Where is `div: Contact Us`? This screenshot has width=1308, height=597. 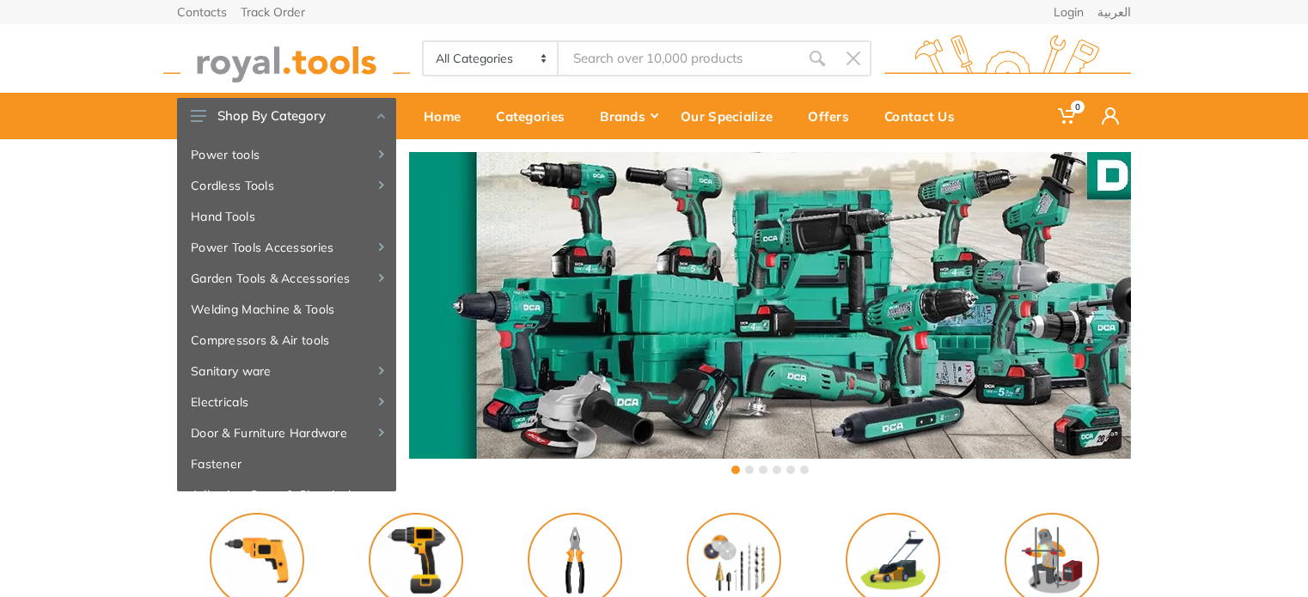 div: Contact Us is located at coordinates (925, 116).